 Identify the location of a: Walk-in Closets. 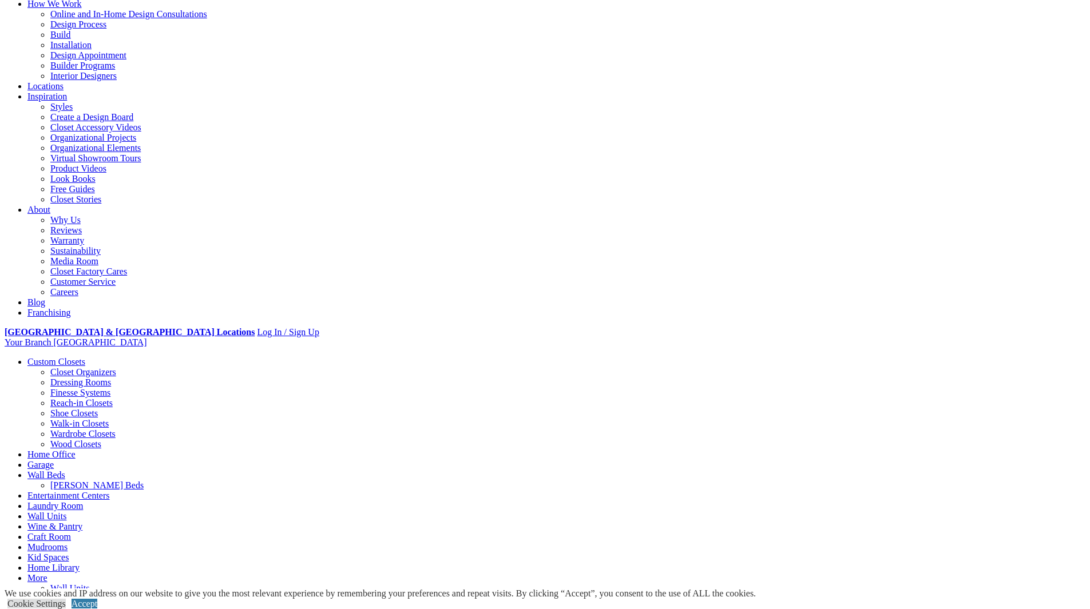
(80, 423).